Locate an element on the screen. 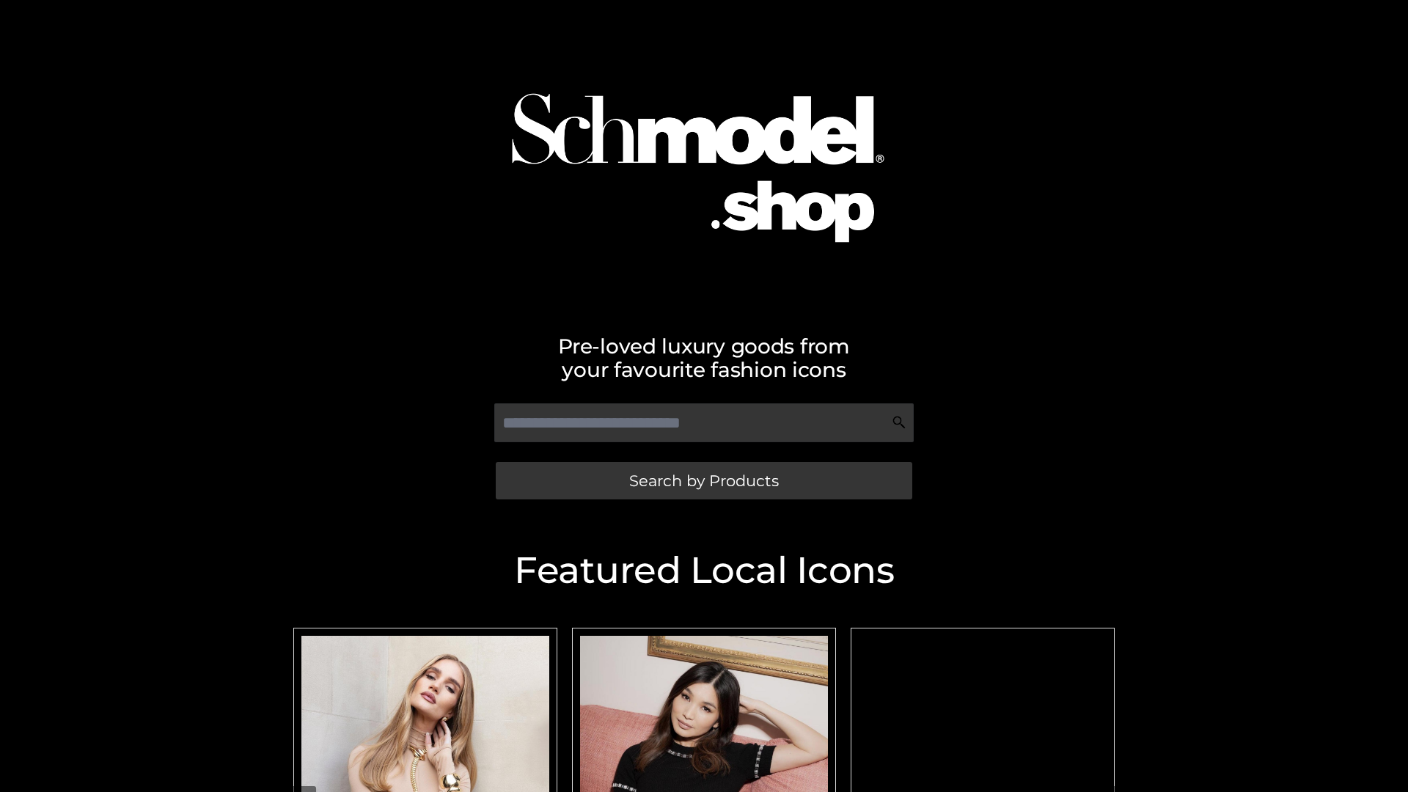  h2: Featured Local Icons​ is located at coordinates (704, 571).